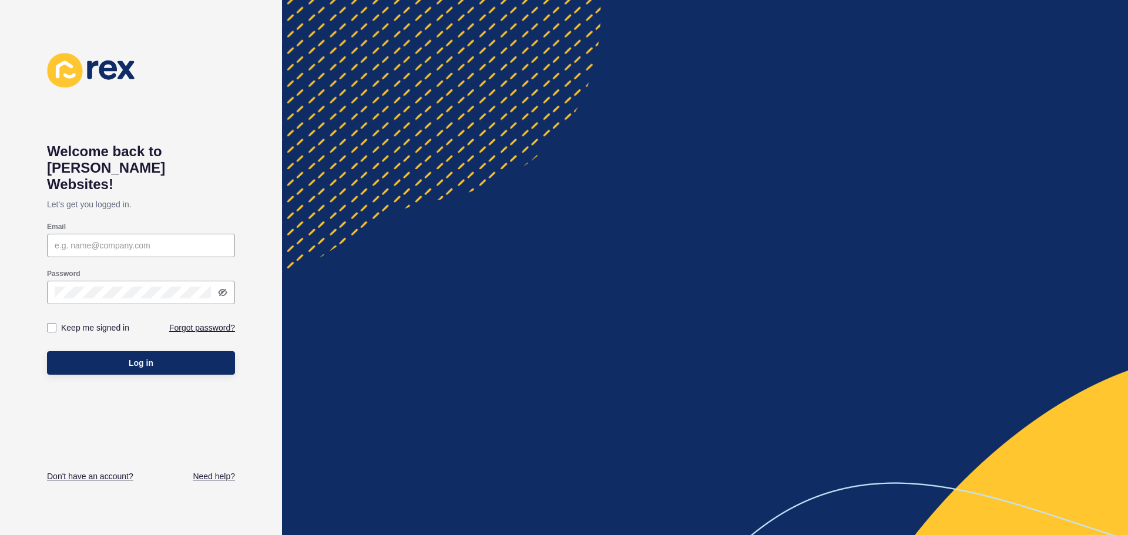  What do you see at coordinates (214, 477) in the screenshot?
I see `a: Need help?` at bounding box center [214, 477].